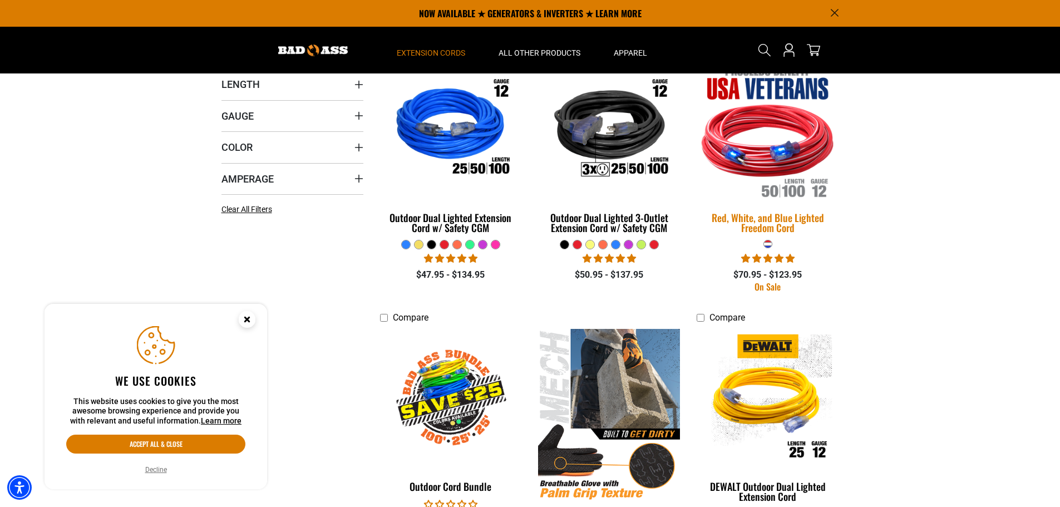  I want to click on div: $50.95 - $137.95, so click(609, 275).